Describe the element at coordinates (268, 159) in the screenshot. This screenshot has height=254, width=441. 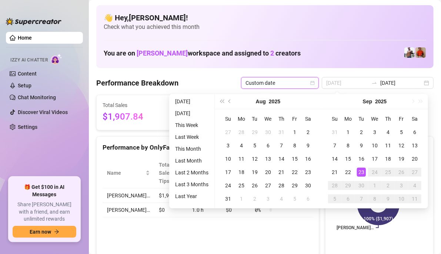
I see `td: 2025-08-13` at that location.